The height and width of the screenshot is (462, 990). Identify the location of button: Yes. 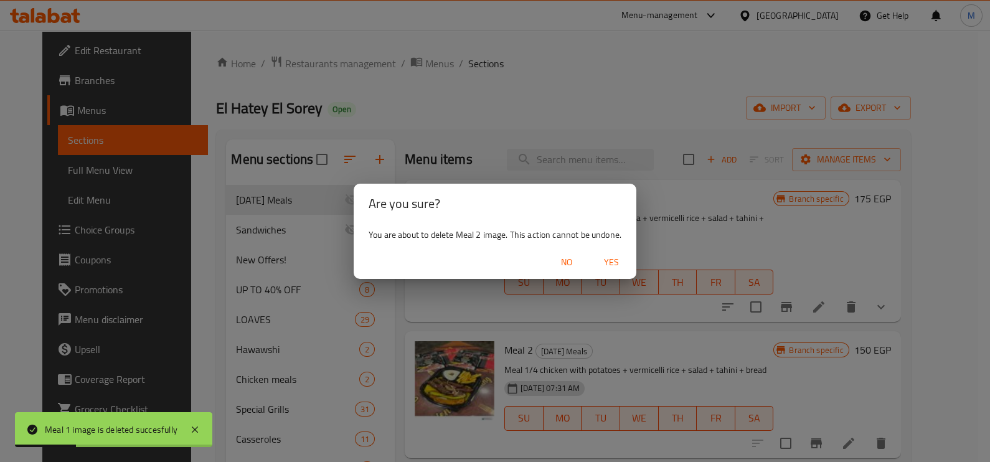
(611, 262).